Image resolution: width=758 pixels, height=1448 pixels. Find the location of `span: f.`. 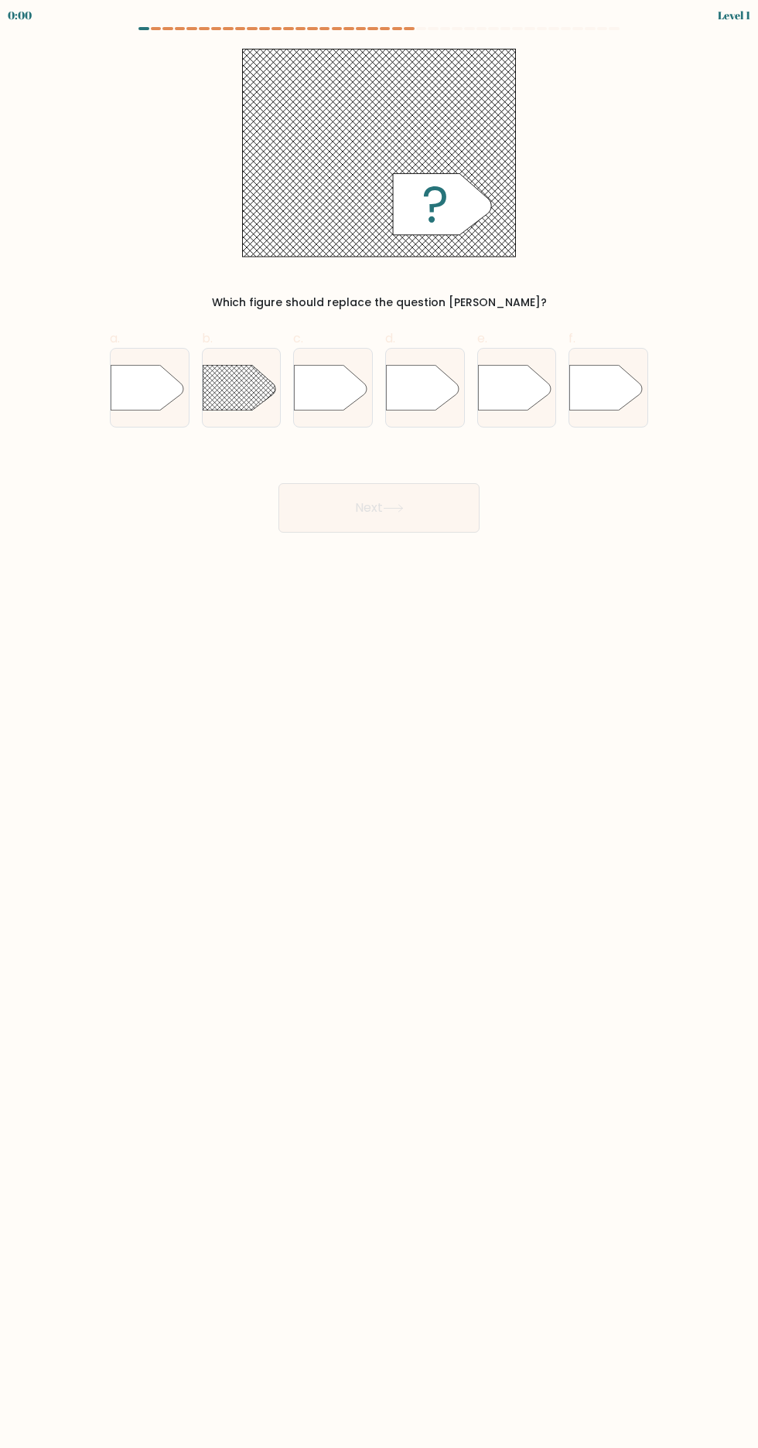

span: f. is located at coordinates (571, 338).